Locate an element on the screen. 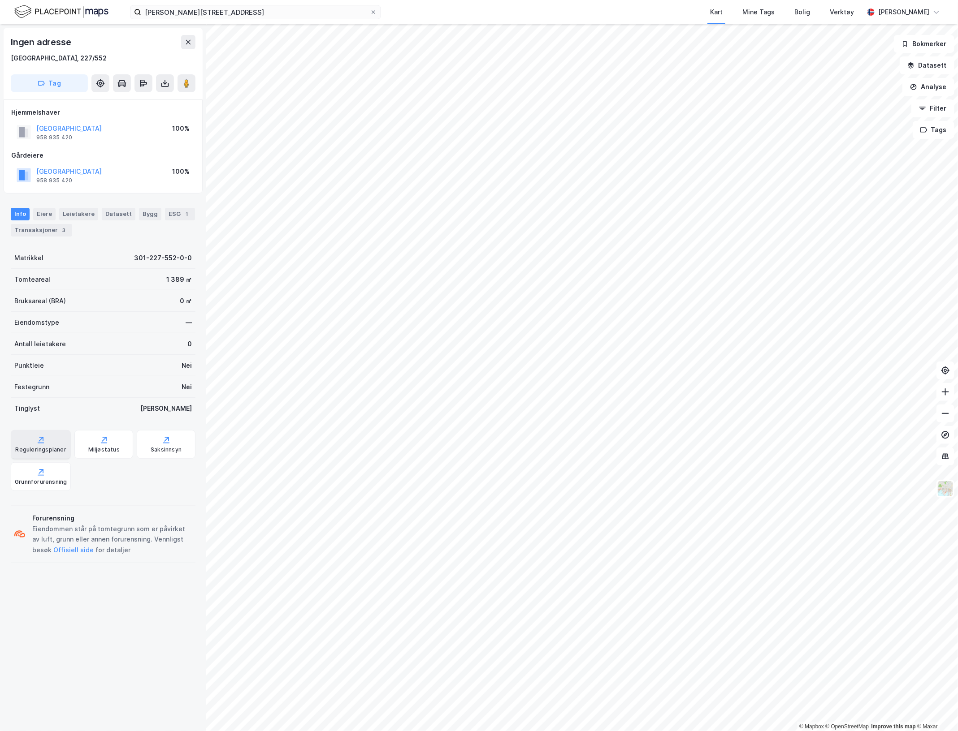 The image size is (958, 731). a: OpenStreetMap is located at coordinates (847, 727).